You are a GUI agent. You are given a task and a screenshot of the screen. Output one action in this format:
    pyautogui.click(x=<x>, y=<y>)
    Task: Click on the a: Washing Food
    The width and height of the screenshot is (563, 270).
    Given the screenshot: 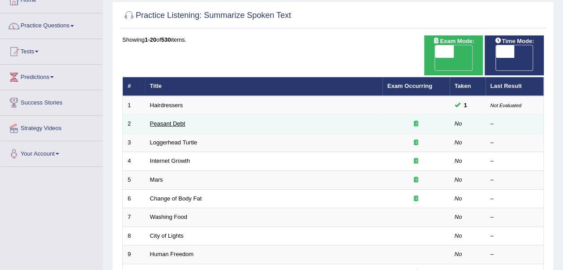 What is the action you would take?
    pyautogui.click(x=169, y=216)
    